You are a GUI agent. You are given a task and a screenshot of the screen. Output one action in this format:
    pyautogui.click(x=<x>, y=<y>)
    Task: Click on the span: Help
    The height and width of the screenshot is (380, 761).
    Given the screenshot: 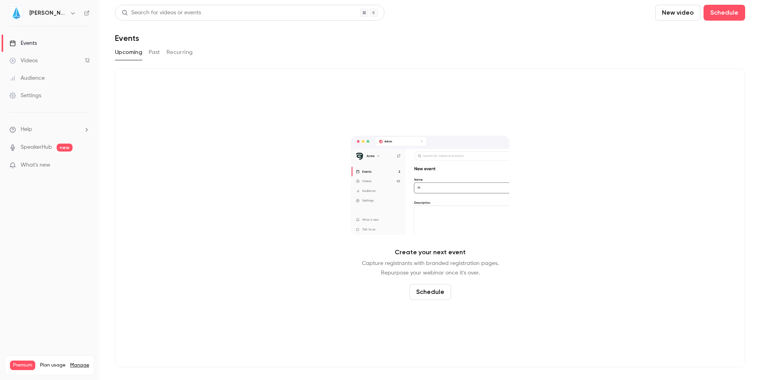 What is the action you would take?
    pyautogui.click(x=26, y=129)
    